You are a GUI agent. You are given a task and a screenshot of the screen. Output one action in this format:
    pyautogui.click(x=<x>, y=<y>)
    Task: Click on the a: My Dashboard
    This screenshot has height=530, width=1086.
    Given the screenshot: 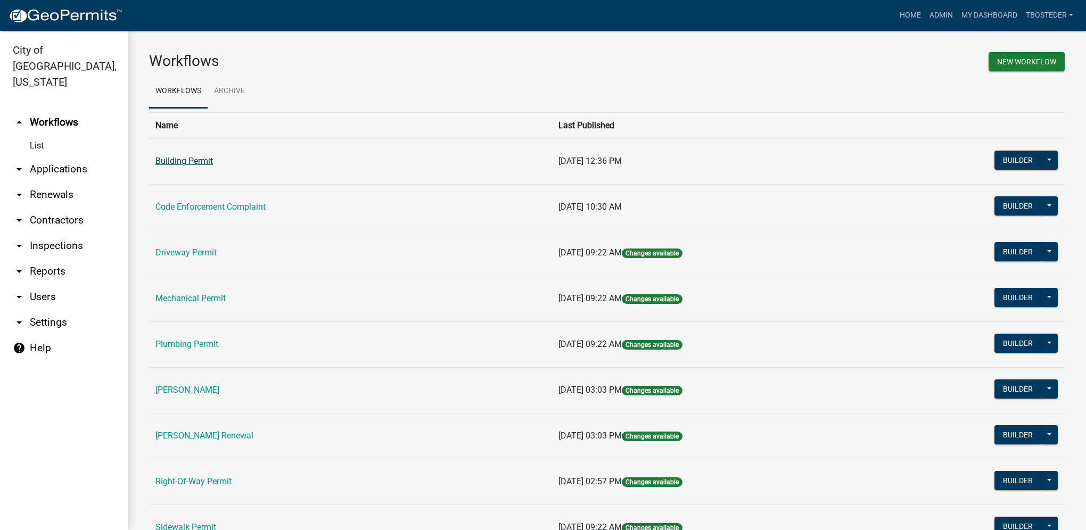 What is the action you would take?
    pyautogui.click(x=989, y=15)
    